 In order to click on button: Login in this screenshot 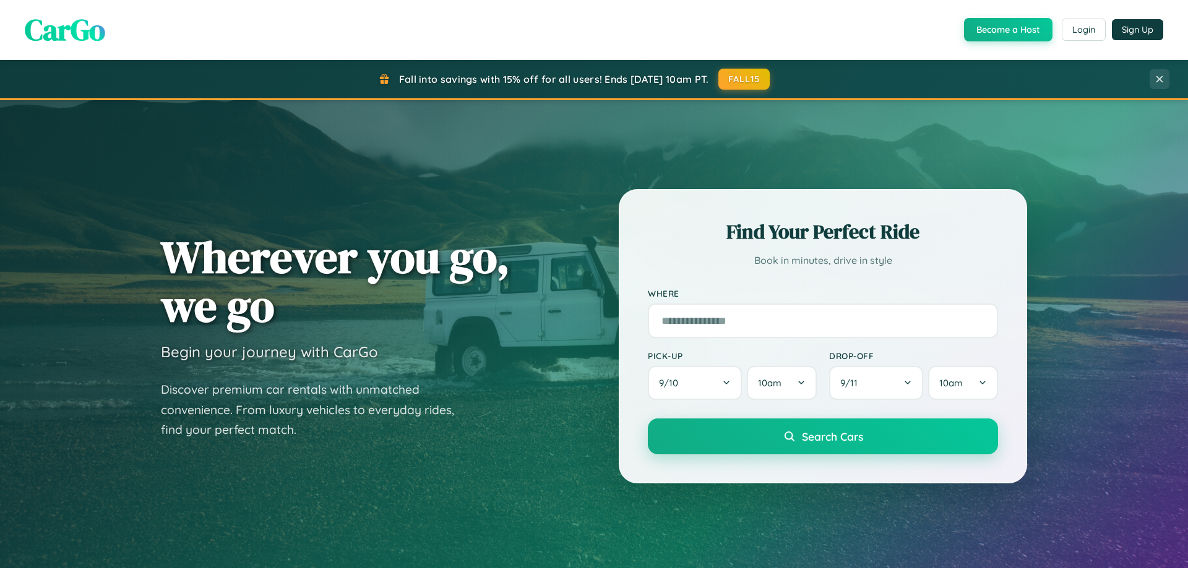, I will do `click(1083, 30)`.